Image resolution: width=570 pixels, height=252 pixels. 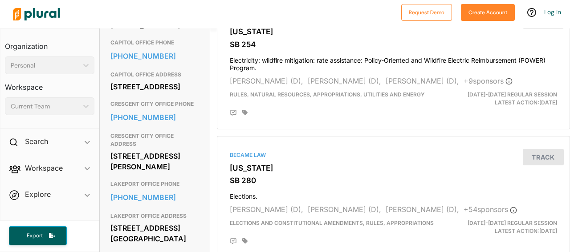 What do you see at coordinates (154, 43) in the screenshot?
I see `h3: CAPITOL OFFICE PHONE` at bounding box center [154, 43].